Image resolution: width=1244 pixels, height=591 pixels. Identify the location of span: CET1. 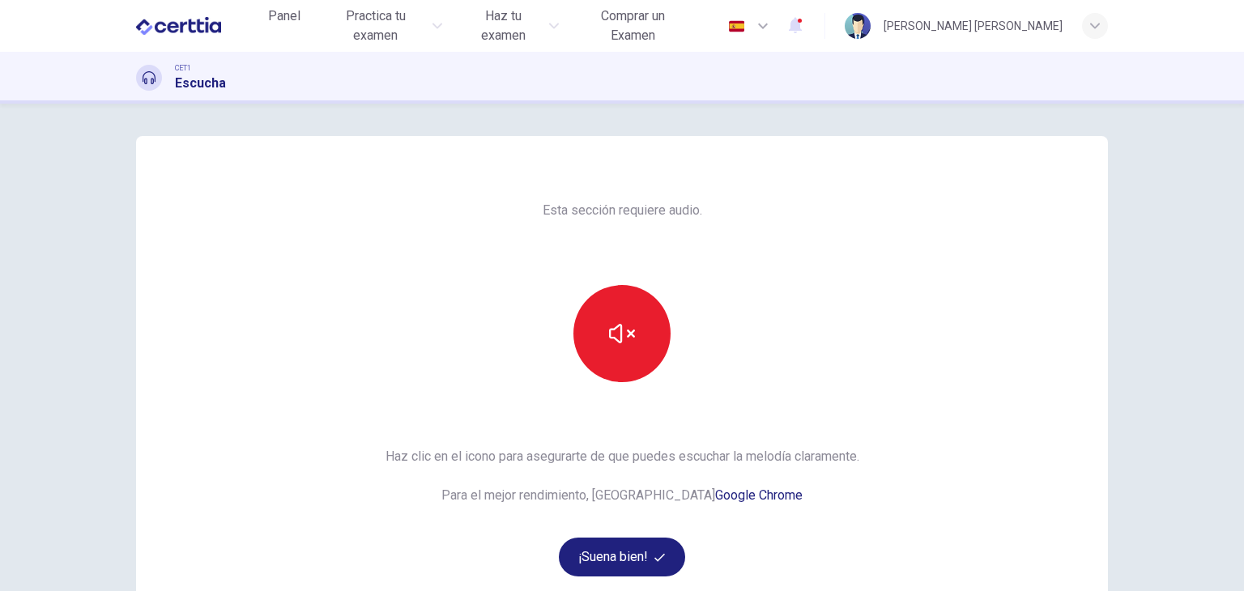
(183, 68).